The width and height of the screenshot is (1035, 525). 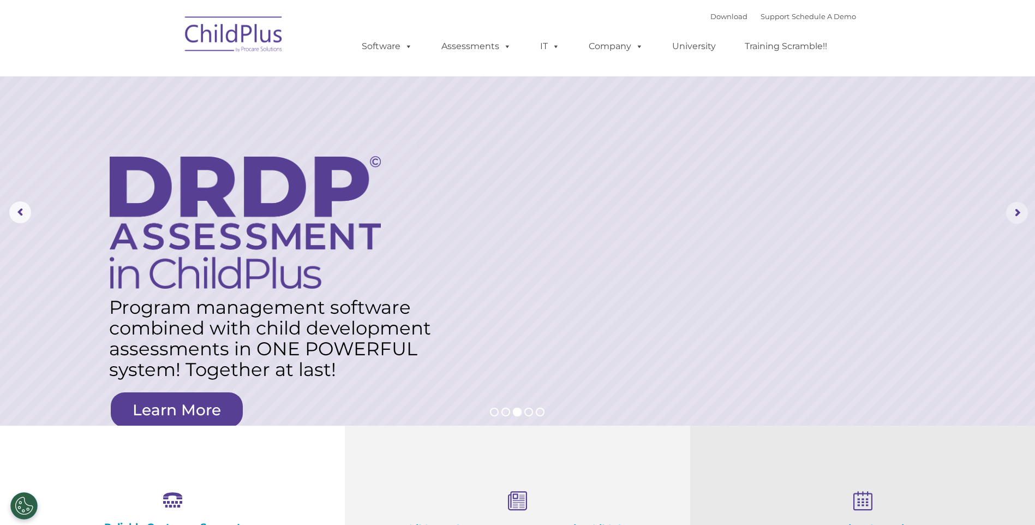 I want to click on button: Cookies Settings, so click(x=24, y=506).